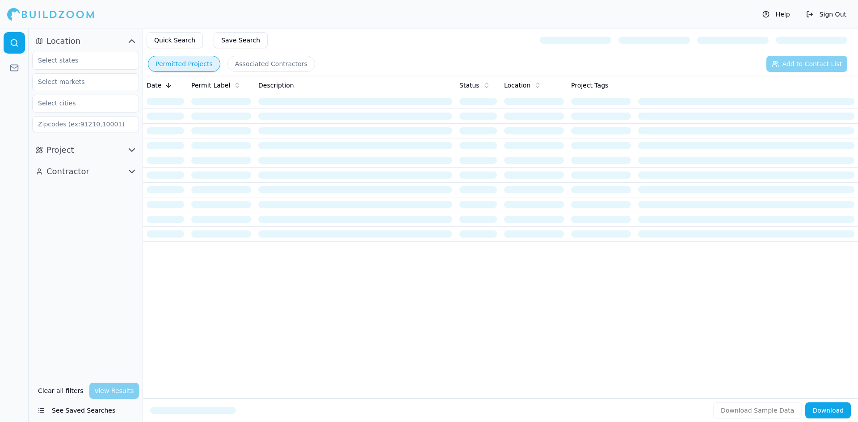  Describe the element at coordinates (210, 85) in the screenshot. I see `span: Permit Label` at that location.